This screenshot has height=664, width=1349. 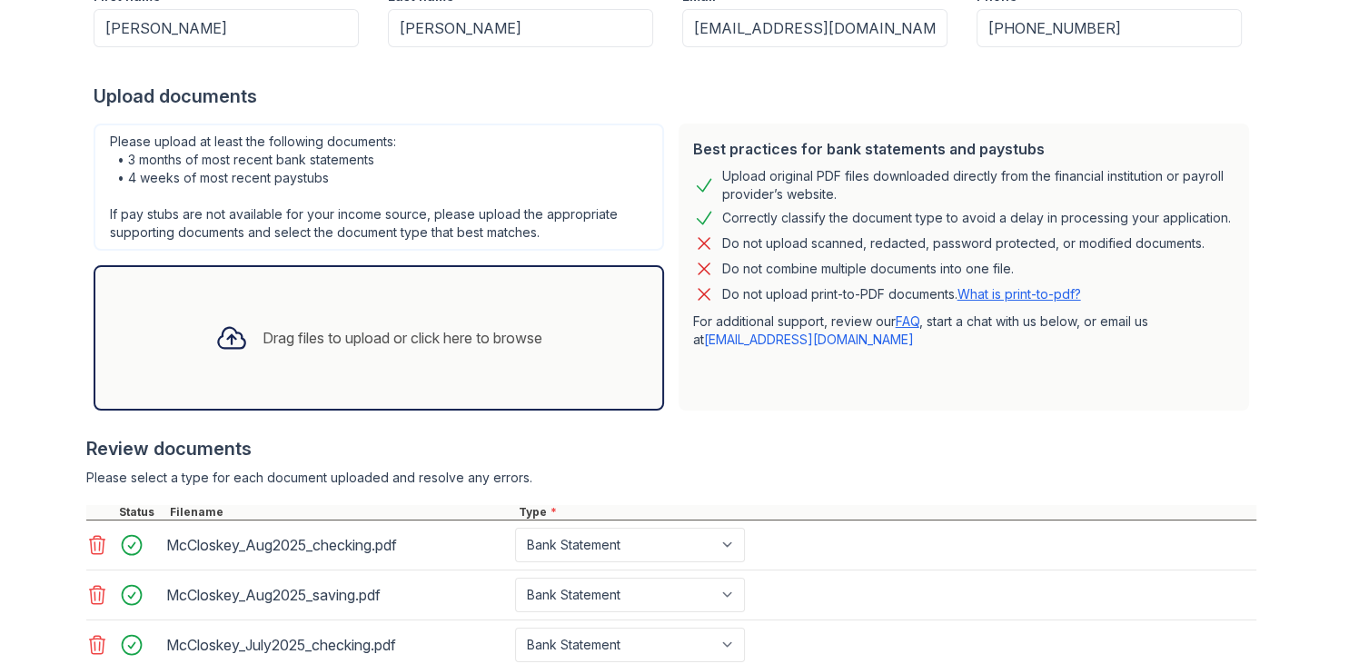 What do you see at coordinates (908, 321) in the screenshot?
I see `a: FAQ` at bounding box center [908, 321].